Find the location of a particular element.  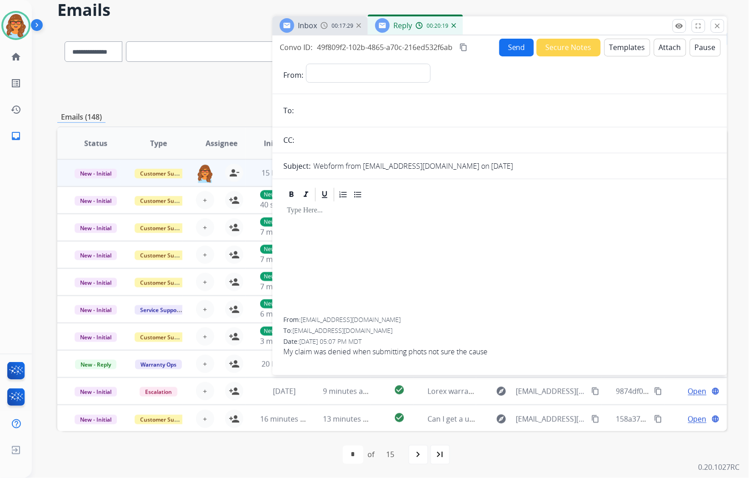

mat-icon: home is located at coordinates (16, 57).